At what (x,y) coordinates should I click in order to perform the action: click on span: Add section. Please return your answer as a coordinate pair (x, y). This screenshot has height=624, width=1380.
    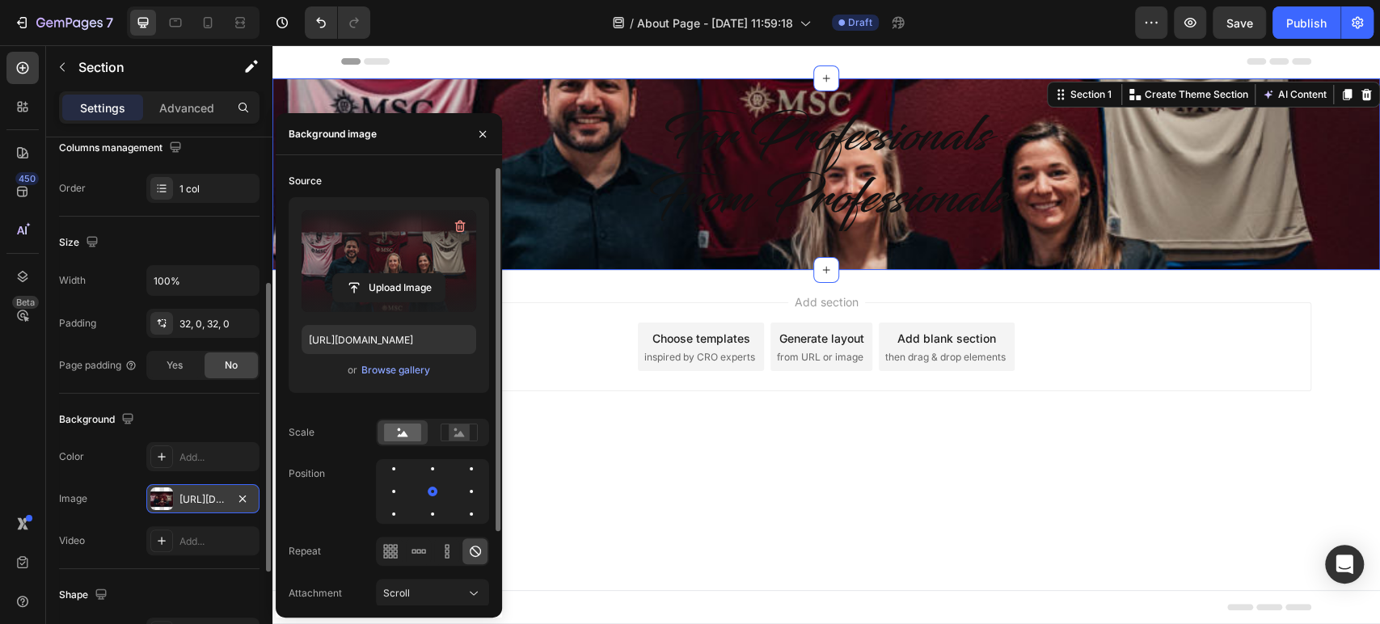
    Looking at the image, I should click on (554, 256).